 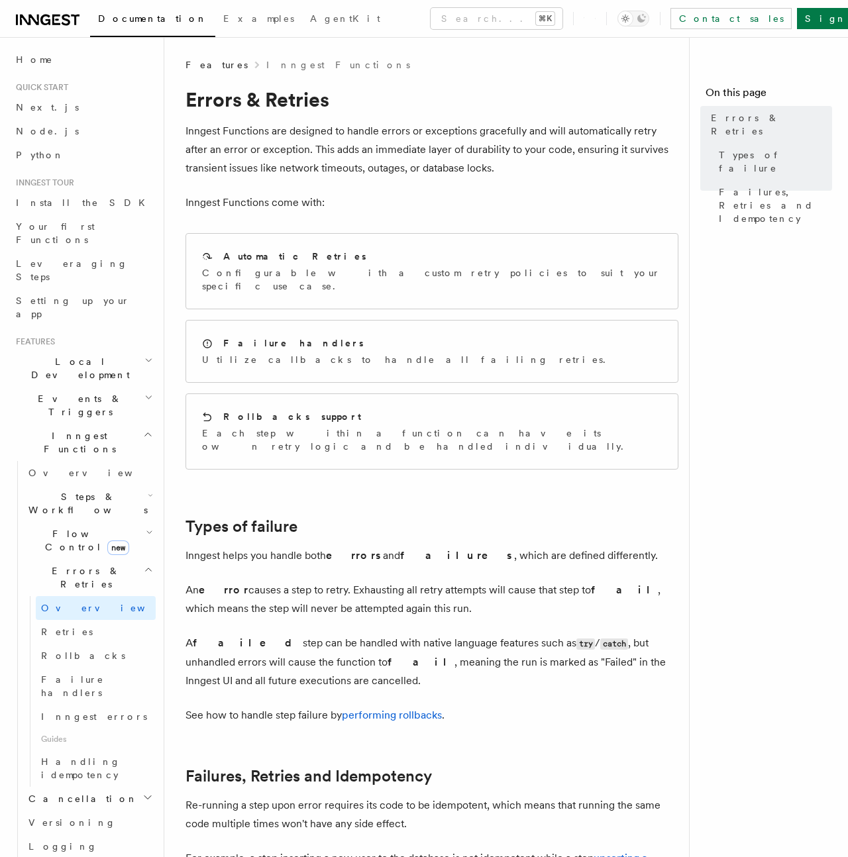 What do you see at coordinates (95, 768) in the screenshot?
I see `a: Handling idempotency` at bounding box center [95, 768].